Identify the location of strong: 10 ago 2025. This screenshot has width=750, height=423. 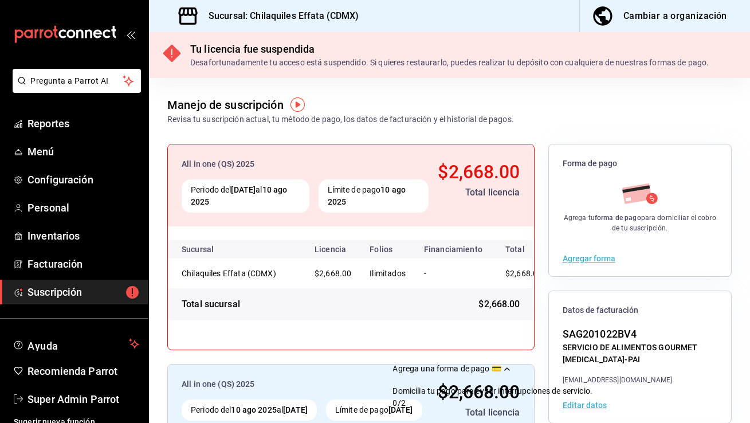
(253, 410).